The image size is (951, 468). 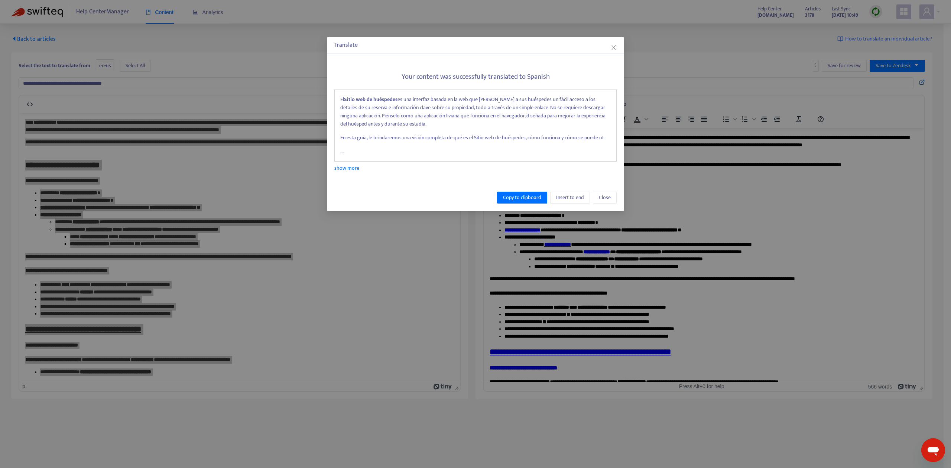 What do you see at coordinates (613, 48) in the screenshot?
I see `span: close` at bounding box center [613, 48].